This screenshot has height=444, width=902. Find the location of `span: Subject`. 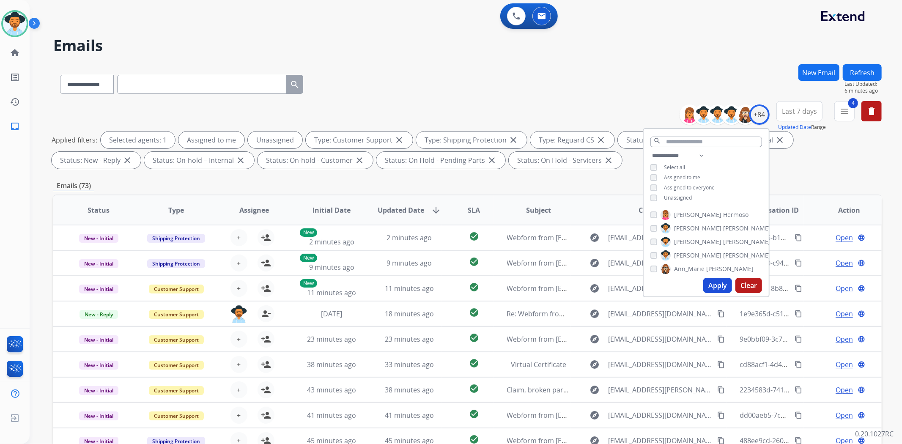

span: Subject is located at coordinates (538, 210).